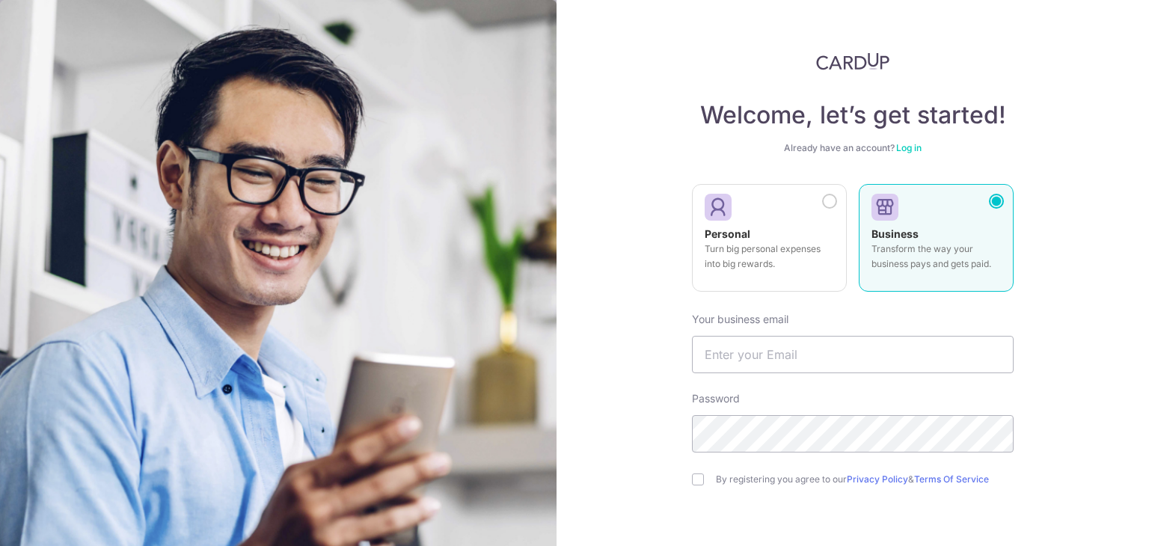 The width and height of the screenshot is (1149, 546). Describe the element at coordinates (909, 147) in the screenshot. I see `a: Log in` at that location.